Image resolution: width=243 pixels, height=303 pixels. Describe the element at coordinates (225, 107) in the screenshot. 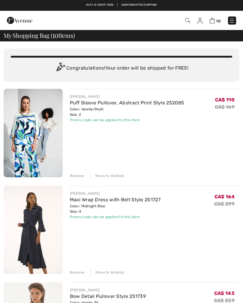

I see `s: CA$ 169` at that location.